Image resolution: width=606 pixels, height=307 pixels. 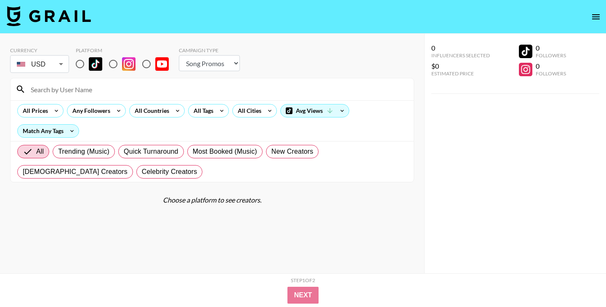 I want to click on button: Next, so click(x=303, y=295).